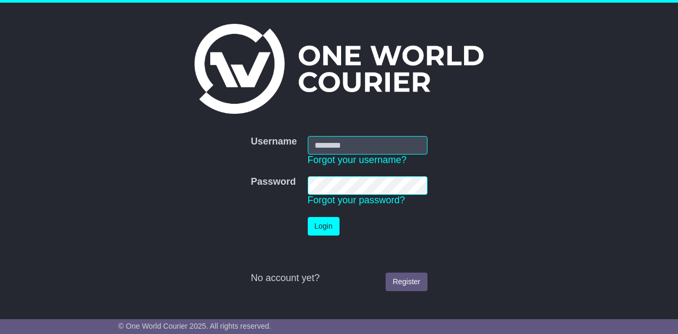 The width and height of the screenshot is (678, 334). Describe the element at coordinates (357, 160) in the screenshot. I see `a: Forgot your username?` at that location.